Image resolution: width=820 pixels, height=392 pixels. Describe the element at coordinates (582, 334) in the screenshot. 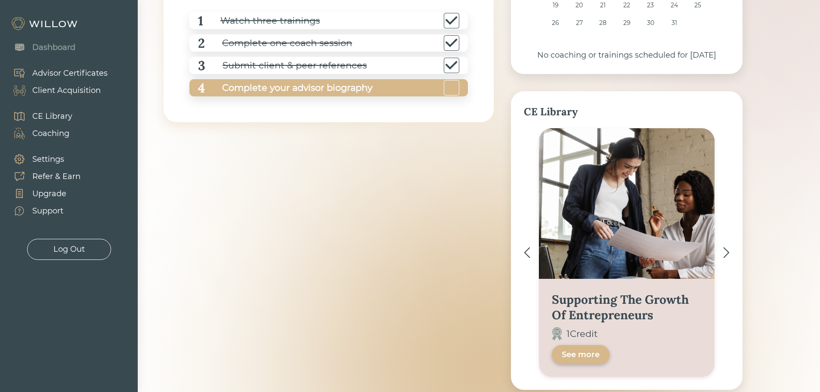

I see `div: 1 Credit` at that location.